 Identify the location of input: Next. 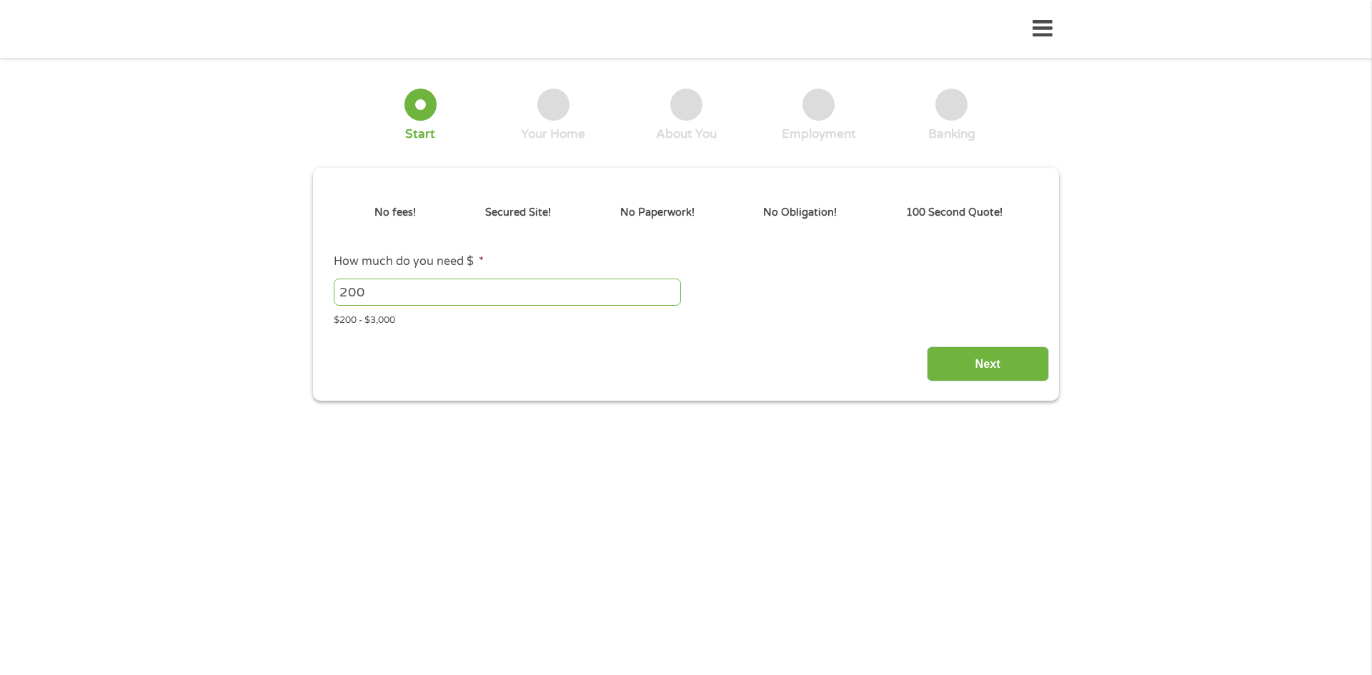
(988, 364).